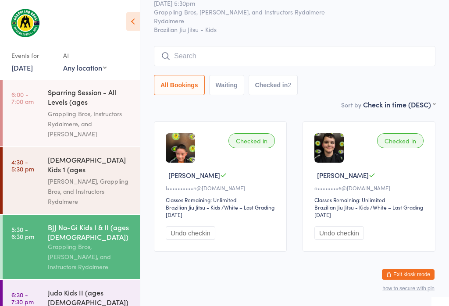 The height and width of the screenshot is (306, 449). I want to click on div: At, so click(85, 55).